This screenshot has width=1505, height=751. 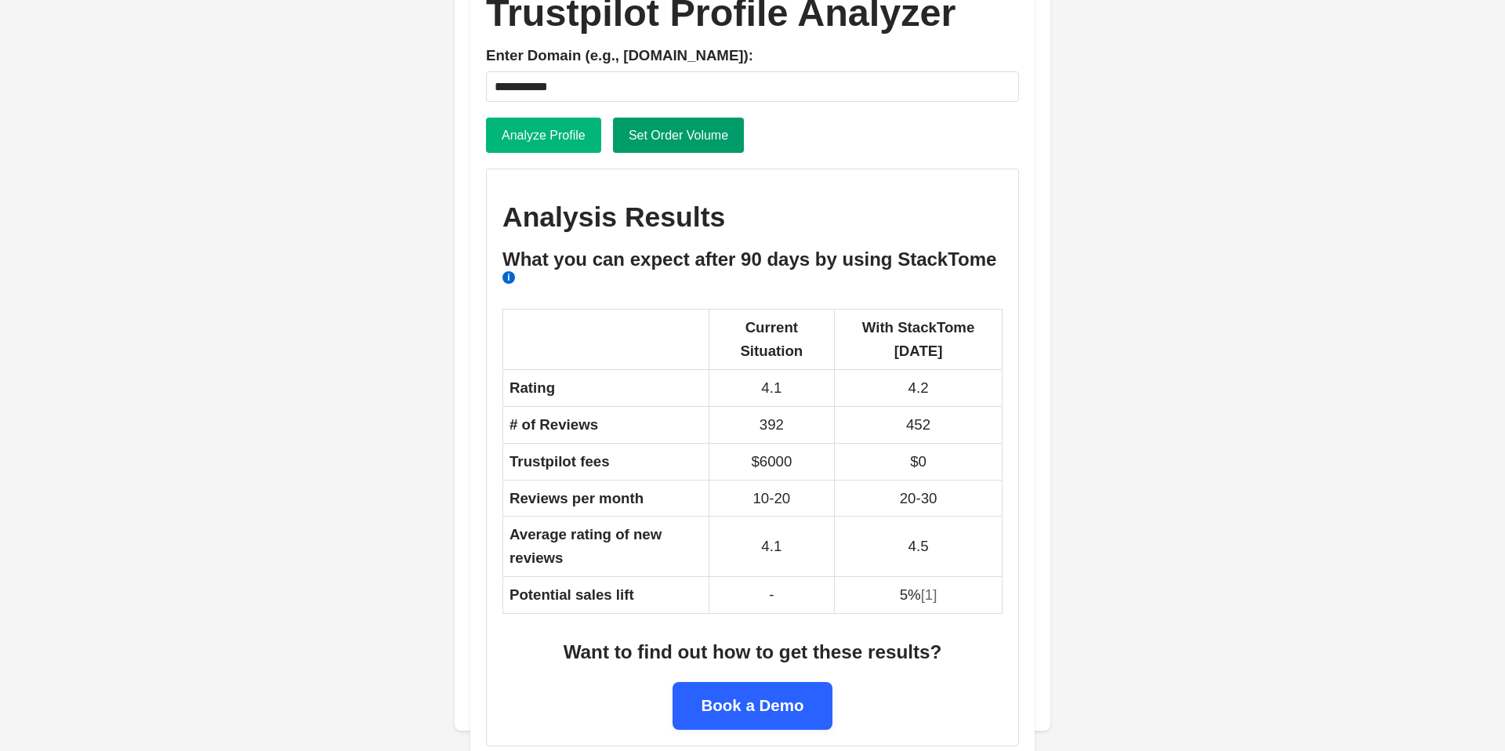 What do you see at coordinates (606, 498) in the screenshot?
I see `td: Reviews per month` at bounding box center [606, 498].